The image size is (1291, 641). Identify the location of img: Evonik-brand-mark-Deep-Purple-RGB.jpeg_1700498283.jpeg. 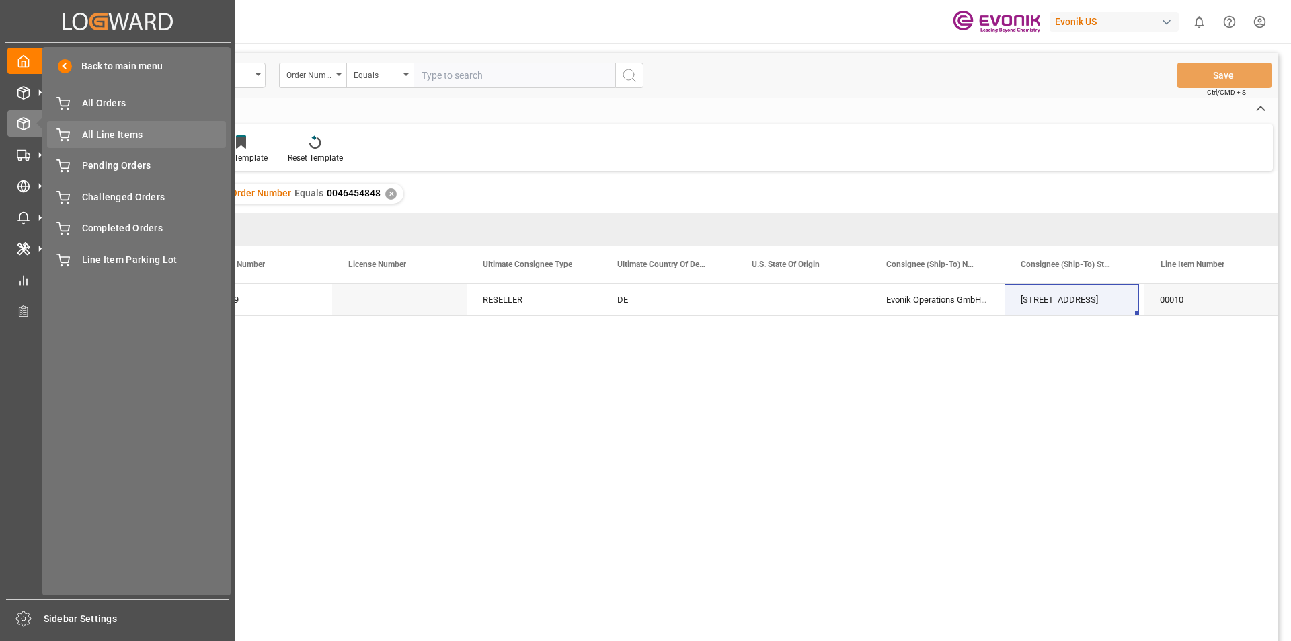
(997, 22).